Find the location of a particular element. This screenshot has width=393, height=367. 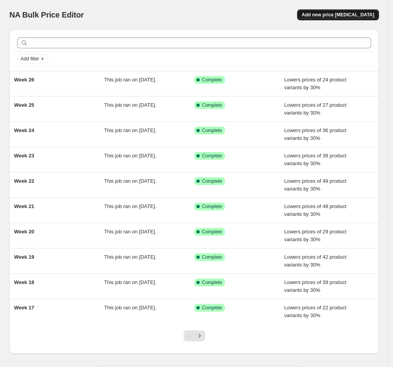

span: Week 24 is located at coordinates (24, 130).